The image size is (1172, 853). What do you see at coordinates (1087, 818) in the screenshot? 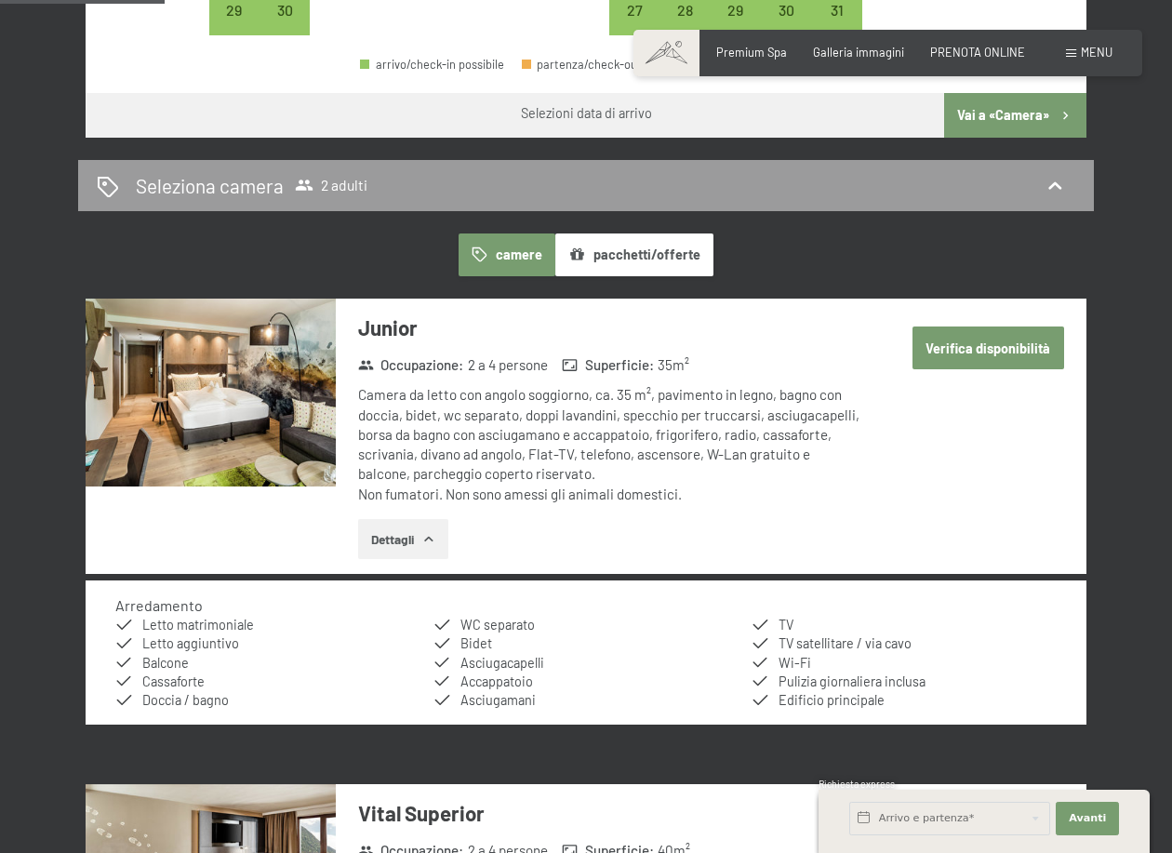
I see `span: Avanti` at bounding box center [1087, 818].